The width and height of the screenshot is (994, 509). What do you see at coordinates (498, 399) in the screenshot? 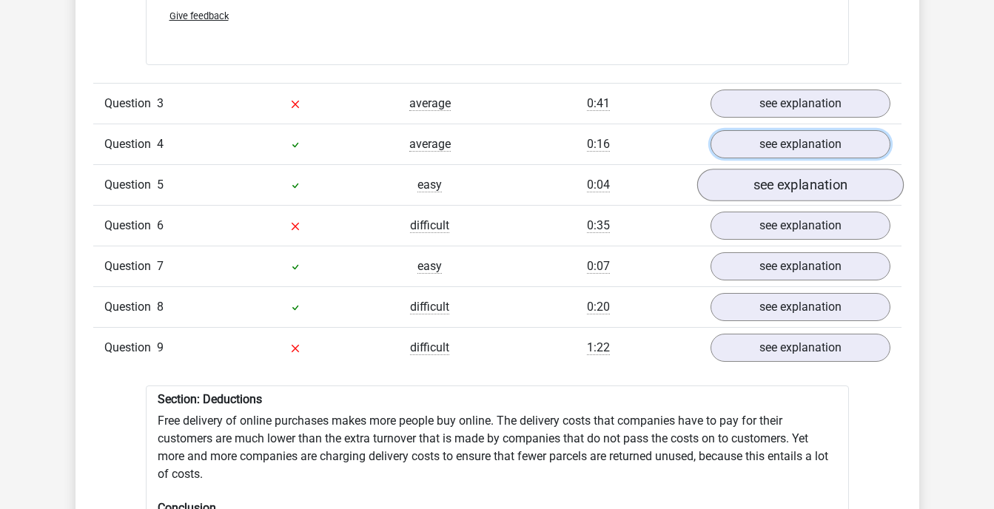
I see `h6: Section: Deductions` at bounding box center [498, 399].